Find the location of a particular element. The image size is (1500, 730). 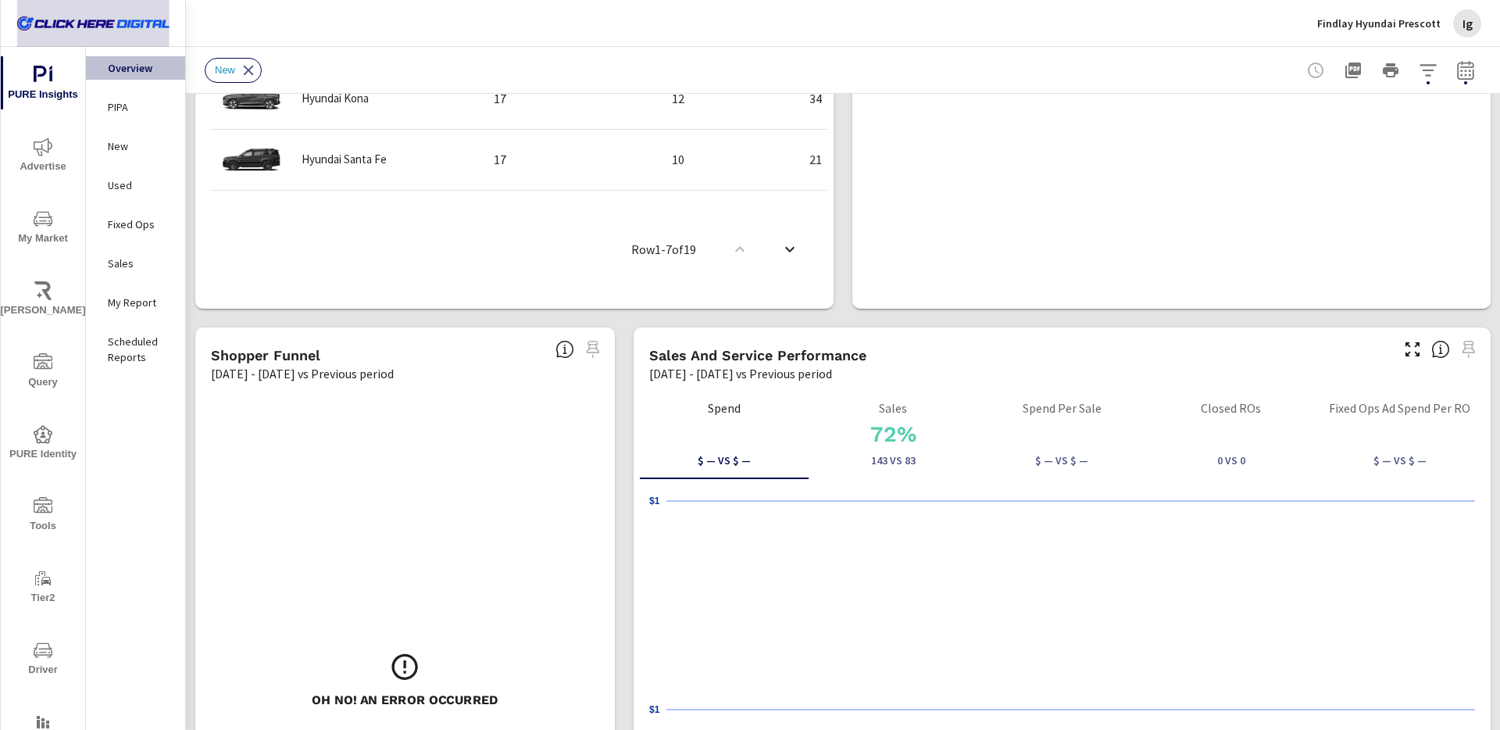

p: PIPA is located at coordinates (140, 107).